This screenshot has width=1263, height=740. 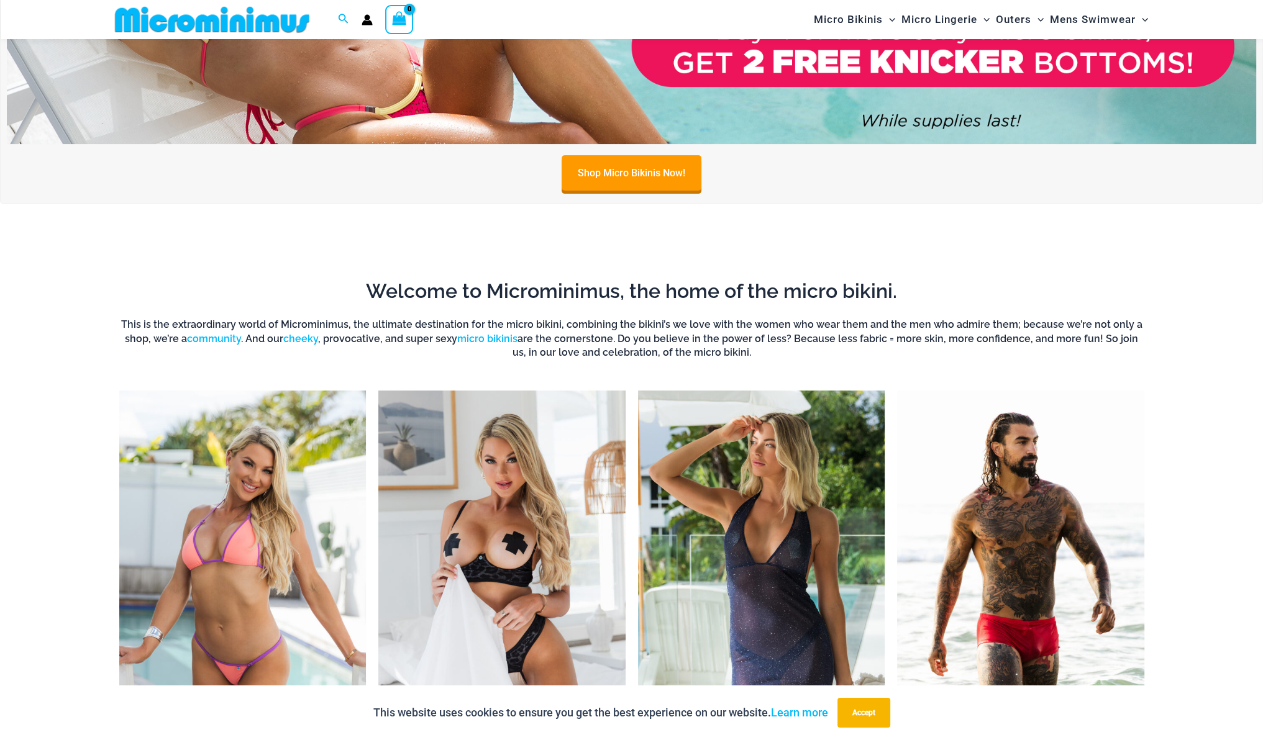 I want to click on a: micro bikinis, so click(x=487, y=339).